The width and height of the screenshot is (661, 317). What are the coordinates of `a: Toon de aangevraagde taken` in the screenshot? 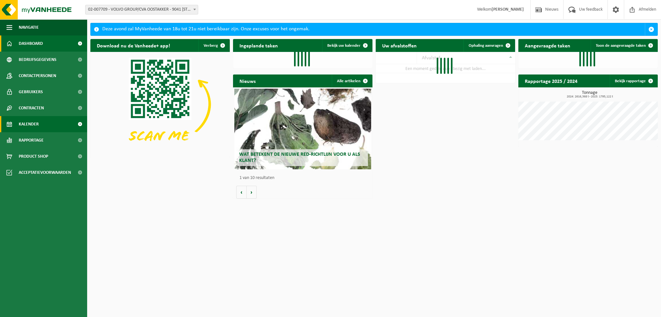 It's located at (623, 45).